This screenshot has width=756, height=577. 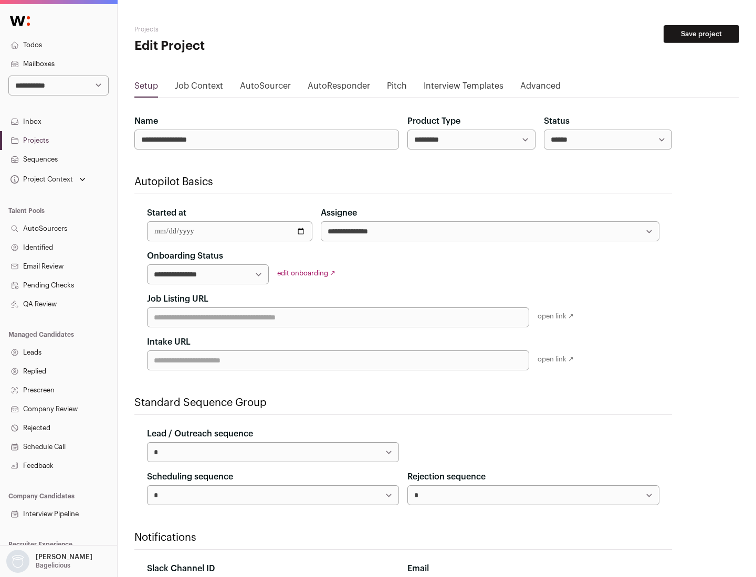 What do you see at coordinates (338, 213) in the screenshot?
I see `label: Assignee` at bounding box center [338, 213].